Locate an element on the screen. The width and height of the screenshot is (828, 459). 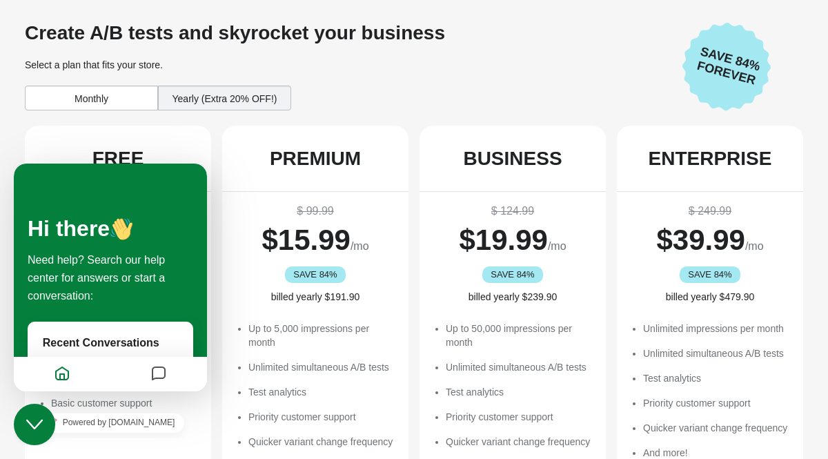
div: Select a plan that fits your store. is located at coordinates (348, 65).